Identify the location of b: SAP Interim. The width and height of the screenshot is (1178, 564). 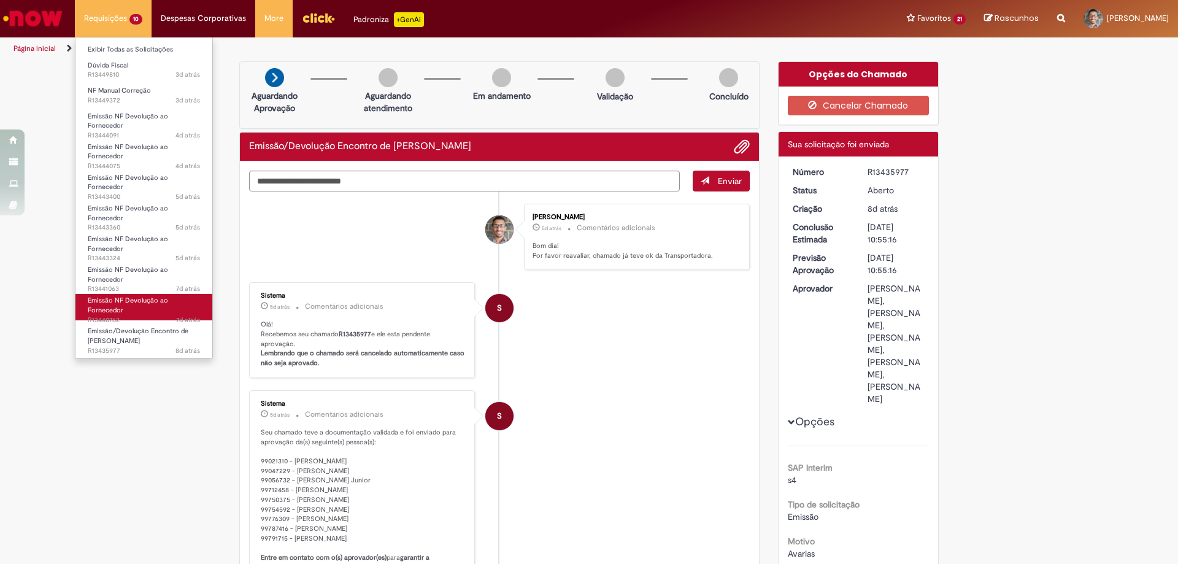
(810, 467).